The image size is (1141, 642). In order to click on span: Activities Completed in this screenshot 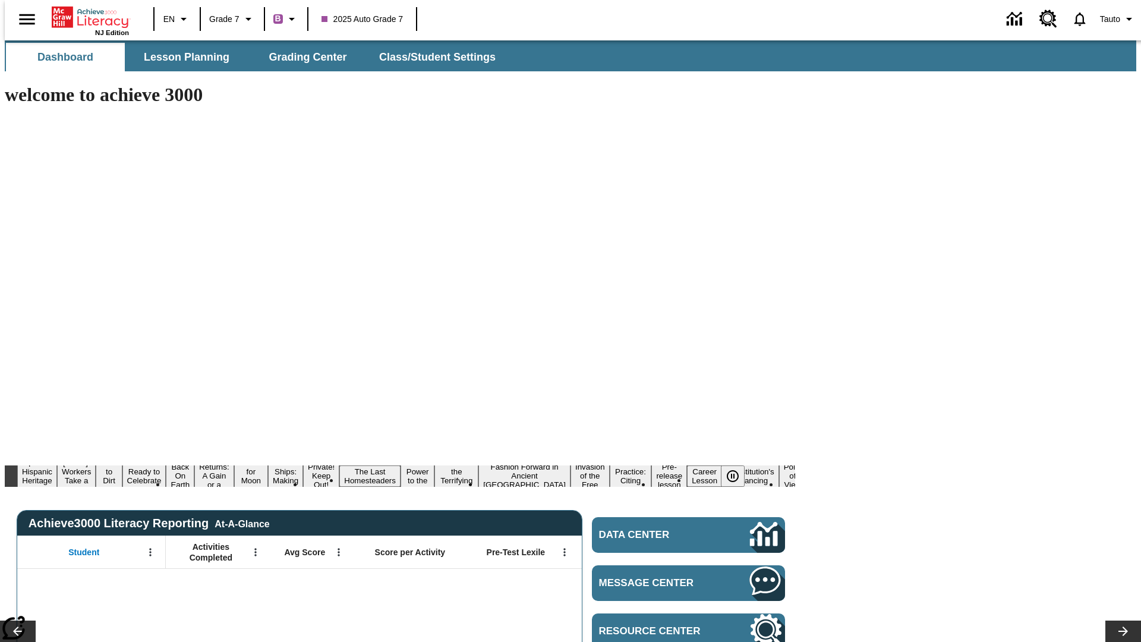, I will do `click(211, 552)`.